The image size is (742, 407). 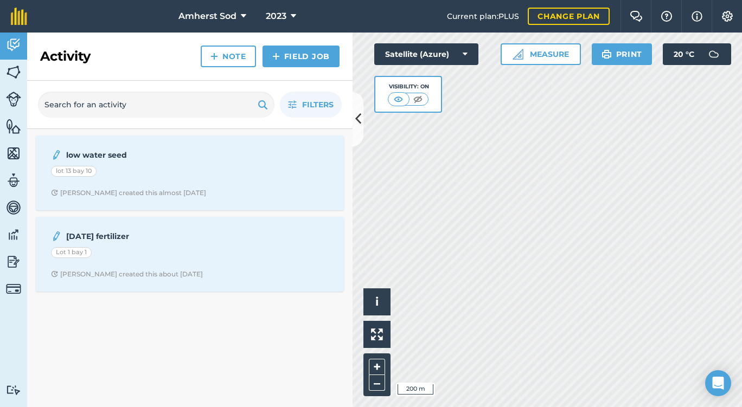 What do you see at coordinates (311, 105) in the screenshot?
I see `button: Filters` at bounding box center [311, 105].